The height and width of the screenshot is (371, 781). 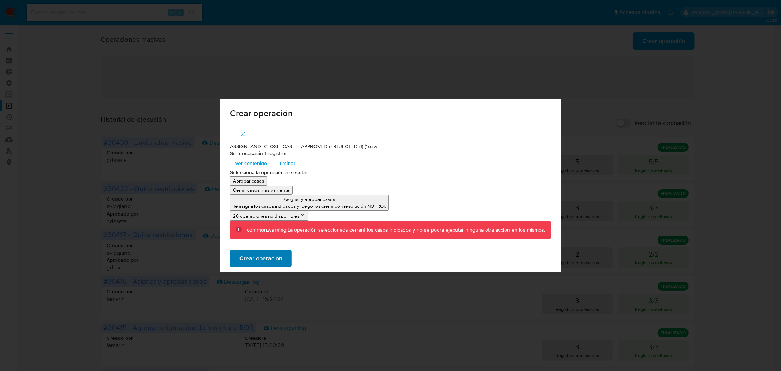 What do you see at coordinates (286, 163) in the screenshot?
I see `span: Eliminar` at bounding box center [286, 163].